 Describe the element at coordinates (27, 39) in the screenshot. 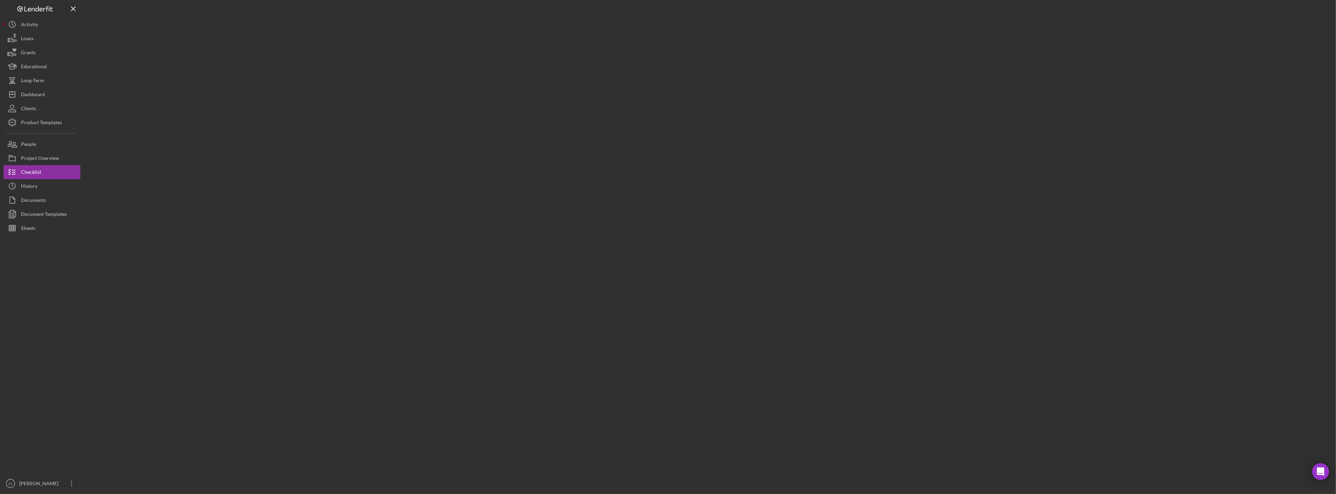

I see `div: Loans` at that location.